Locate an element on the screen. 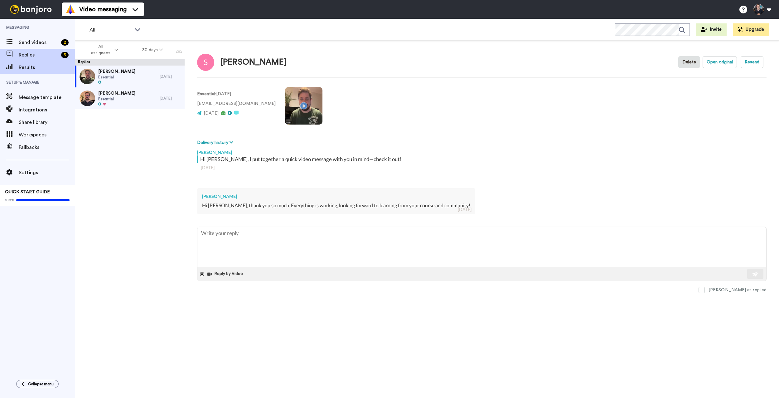  button: All assignees is located at coordinates (103, 50).